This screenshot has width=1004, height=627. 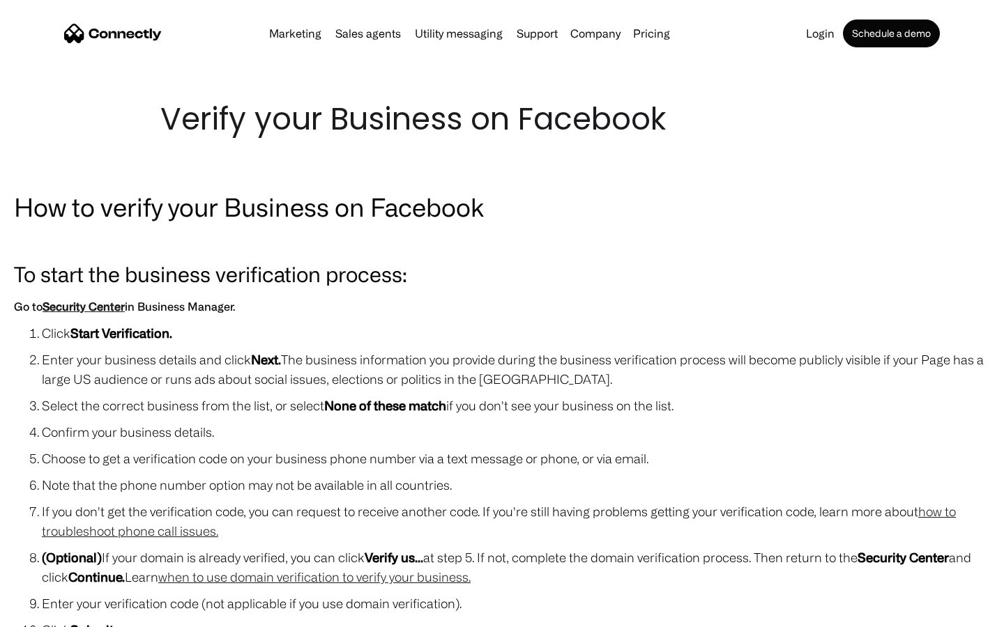 What do you see at coordinates (56, 613) in the screenshot?
I see `ul: Language list` at bounding box center [56, 613].